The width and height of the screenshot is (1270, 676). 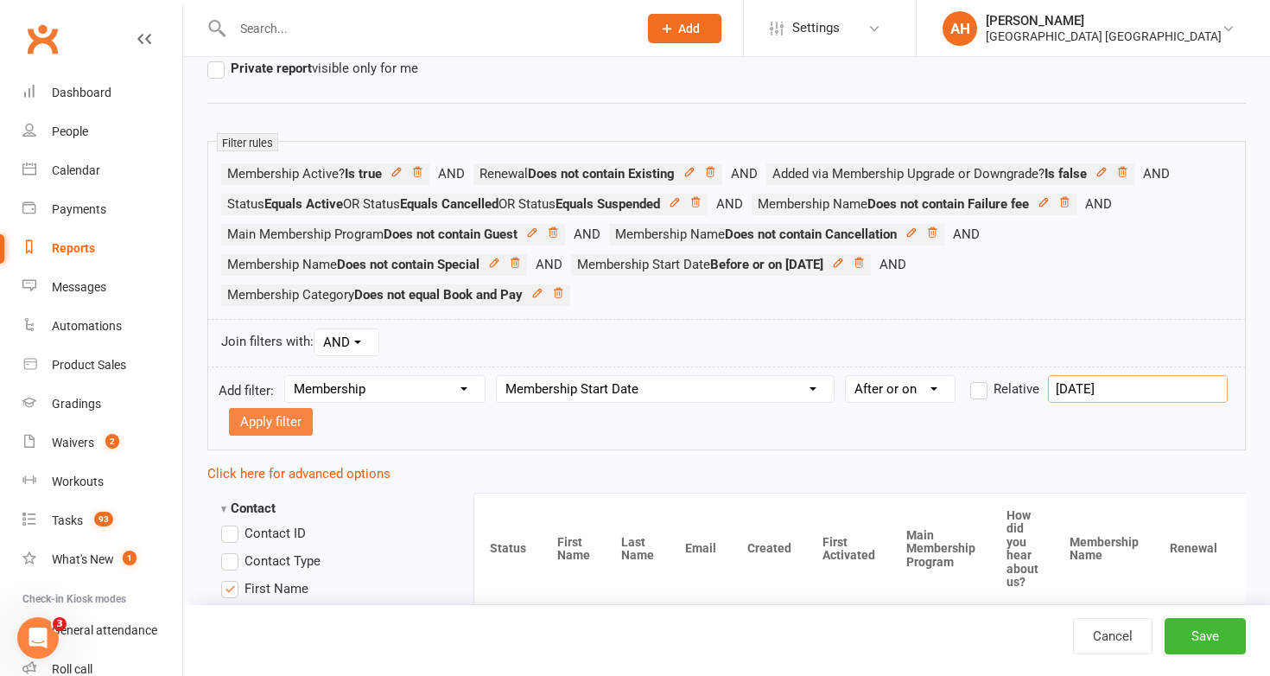 What do you see at coordinates (102, 481) in the screenshot?
I see `a: Workouts` at bounding box center [102, 481].